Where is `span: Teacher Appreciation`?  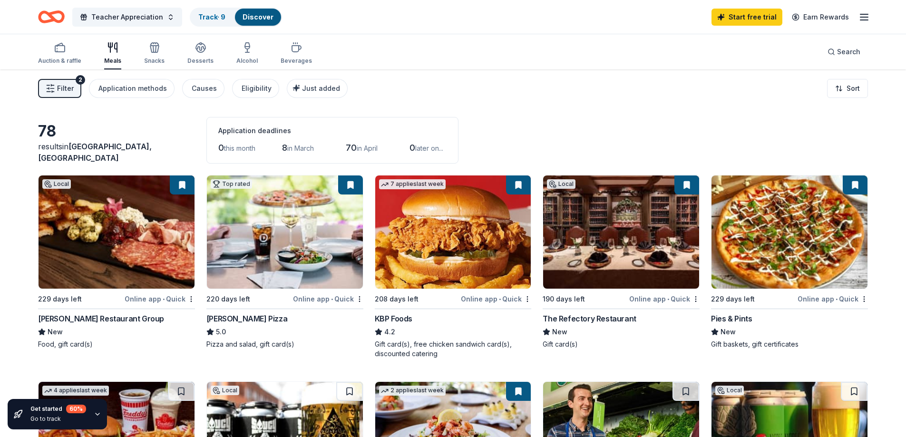
span: Teacher Appreciation is located at coordinates (127, 17).